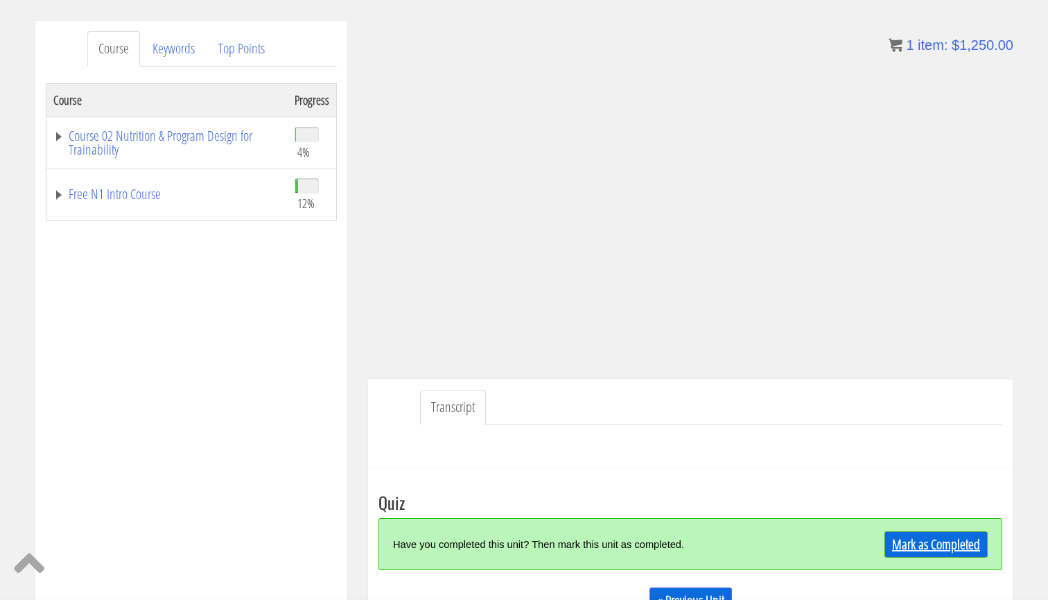 Image resolution: width=1048 pixels, height=600 pixels. Describe the element at coordinates (114, 49) in the screenshot. I see `a: Course` at that location.